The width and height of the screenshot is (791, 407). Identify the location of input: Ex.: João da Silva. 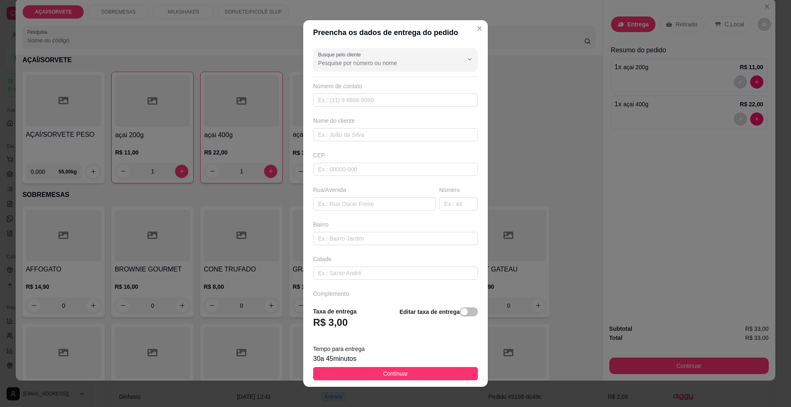
(395, 135).